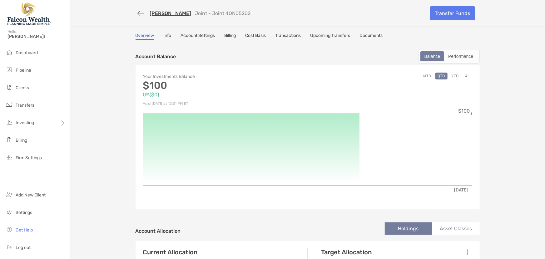 The width and height of the screenshot is (545, 259). What do you see at coordinates (9, 70) in the screenshot?
I see `img: pipeline icon` at bounding box center [9, 70].